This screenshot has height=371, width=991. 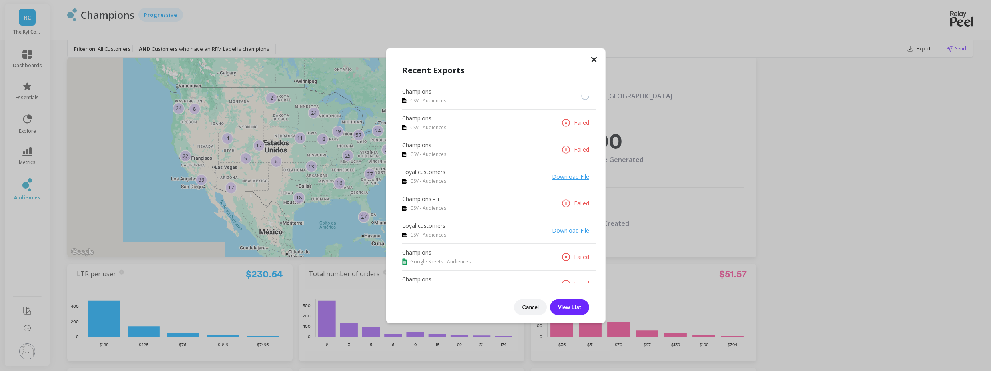 What do you see at coordinates (440, 261) in the screenshot?
I see `span: Google Sheets - Audiences` at bounding box center [440, 261].